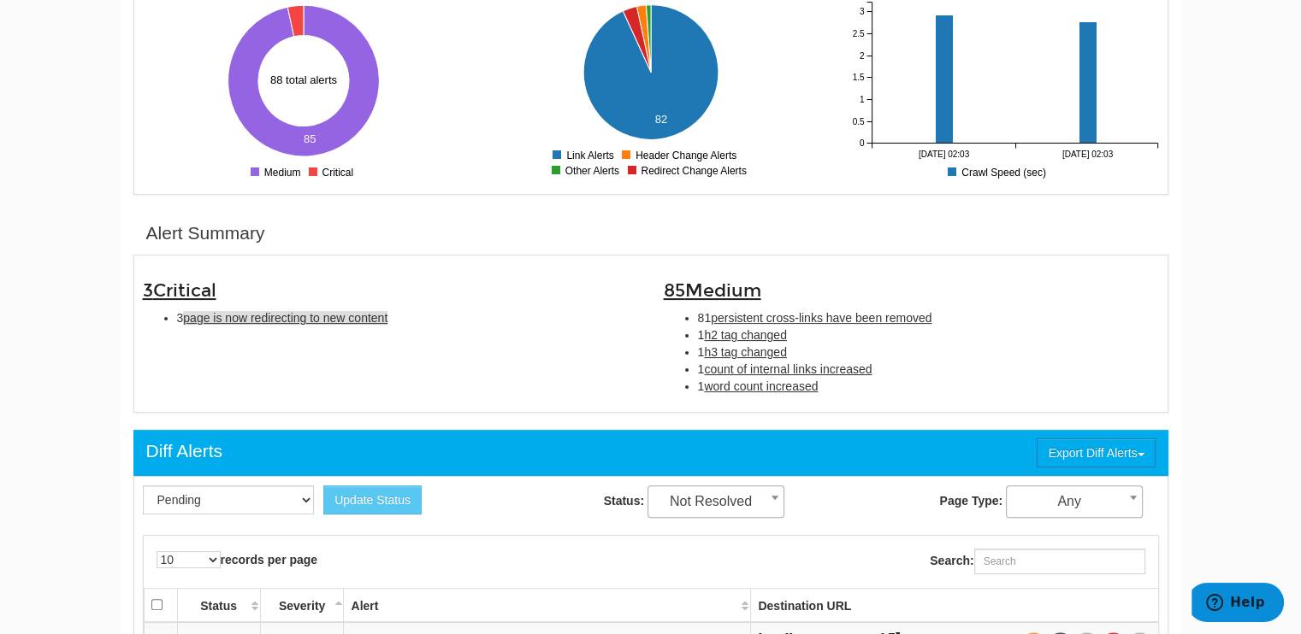  What do you see at coordinates (928, 318) in the screenshot?
I see `li: 81` at bounding box center [928, 318].